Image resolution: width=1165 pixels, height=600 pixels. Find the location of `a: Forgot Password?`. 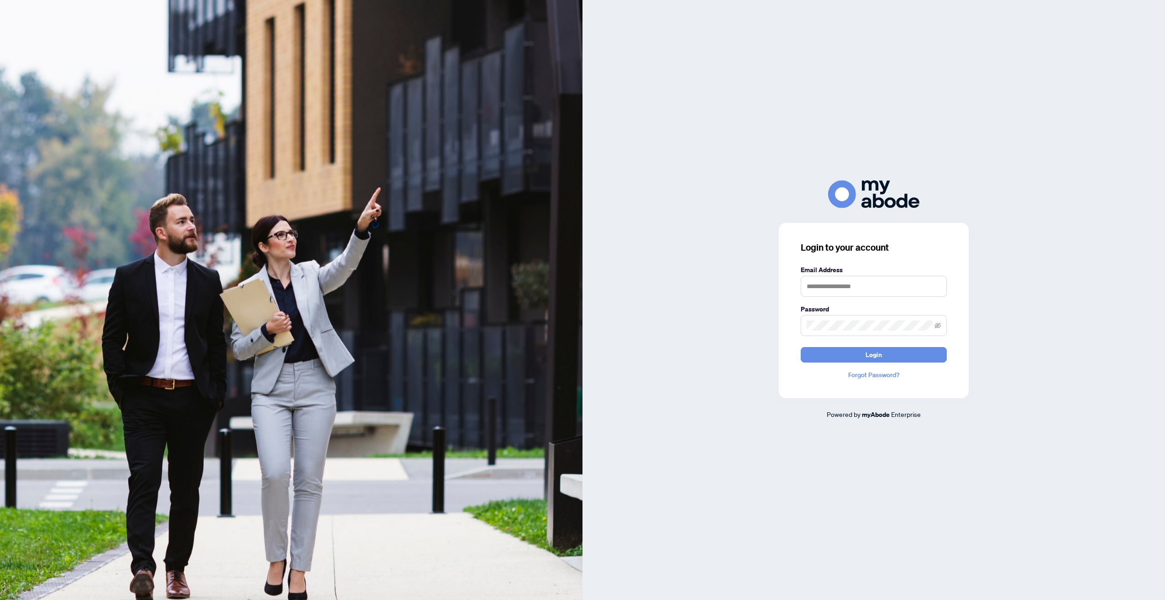

a: Forgot Password? is located at coordinates (874, 375).